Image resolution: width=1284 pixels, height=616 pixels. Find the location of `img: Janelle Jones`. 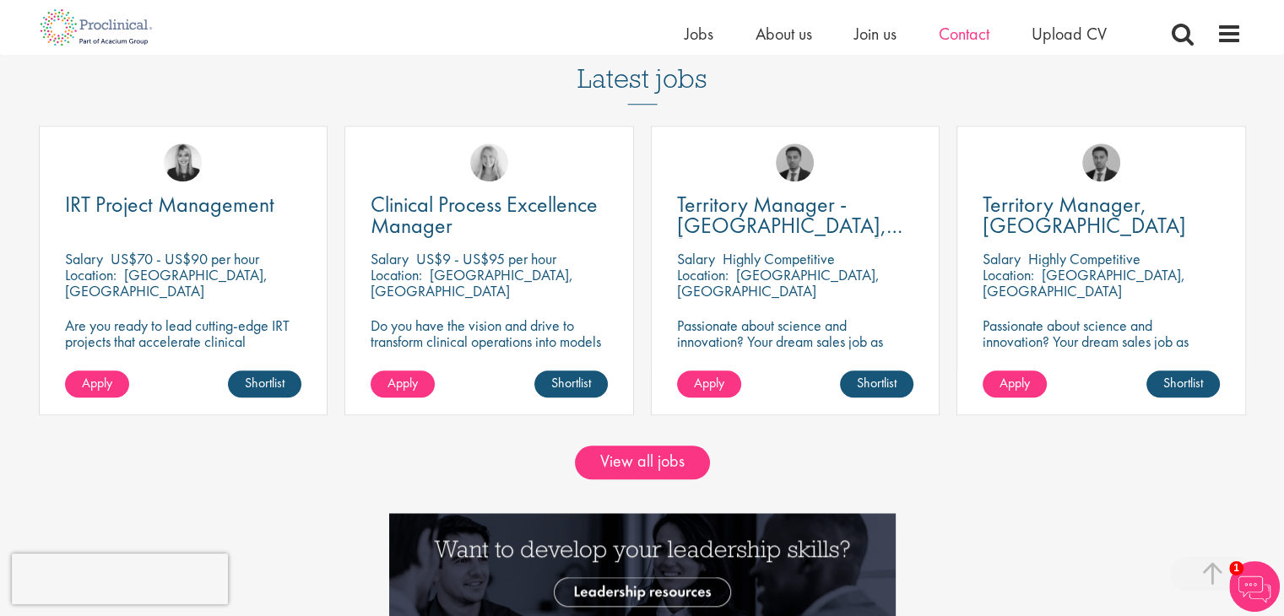

img: Janelle Jones is located at coordinates (182, 162).